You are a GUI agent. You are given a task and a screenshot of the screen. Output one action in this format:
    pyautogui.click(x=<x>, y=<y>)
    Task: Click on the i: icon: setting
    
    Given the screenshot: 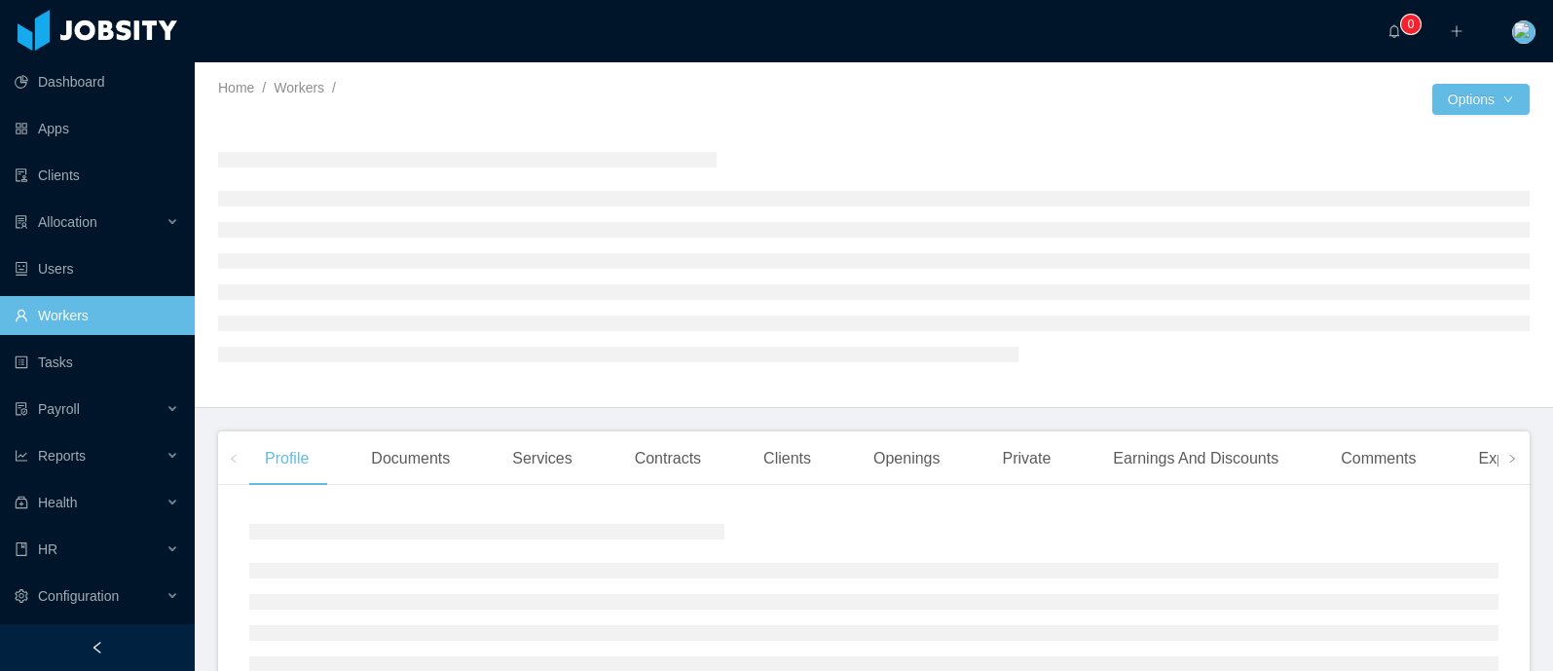 What is the action you would take?
    pyautogui.click(x=21, y=596)
    